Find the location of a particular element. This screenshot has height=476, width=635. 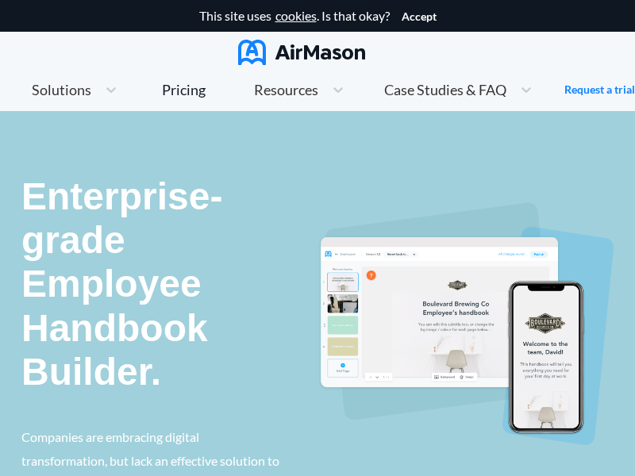

a: Pricing is located at coordinates (183, 90).